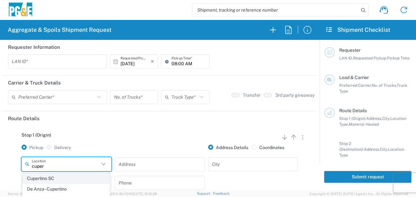 This screenshot has height=197, width=416. What do you see at coordinates (353, 118) in the screenshot?
I see `span: Stop 1 (Origin):` at bounding box center [353, 118].